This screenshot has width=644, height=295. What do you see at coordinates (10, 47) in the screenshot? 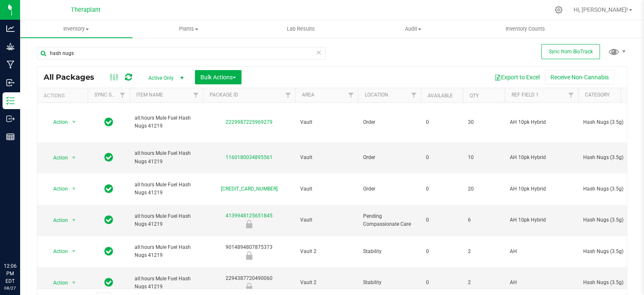
I see `inline-svg: Grow` at bounding box center [10, 47].